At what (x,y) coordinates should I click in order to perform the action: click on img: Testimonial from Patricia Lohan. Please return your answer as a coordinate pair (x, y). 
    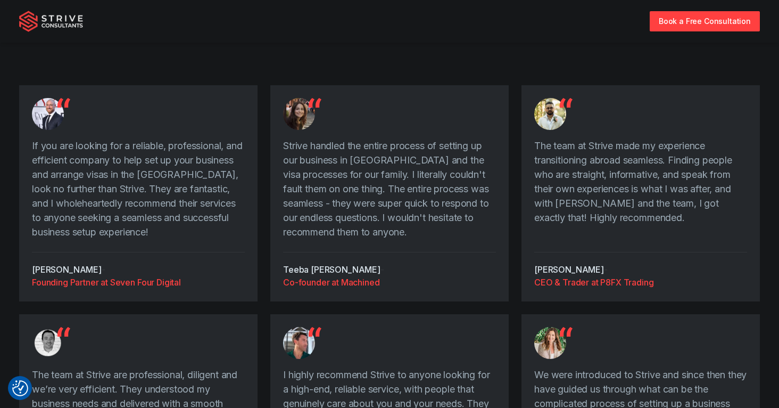
    Looking at the image, I should click on (550, 343).